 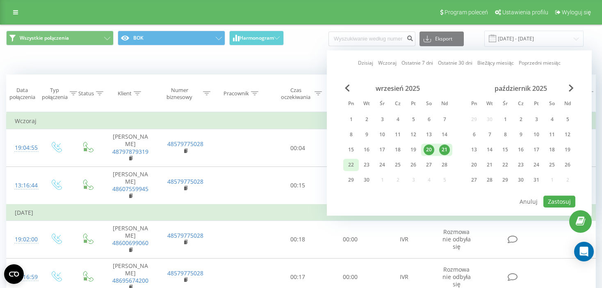 What do you see at coordinates (351, 180) in the screenshot?
I see `div: pon 29 wrz 2025` at bounding box center [351, 180].